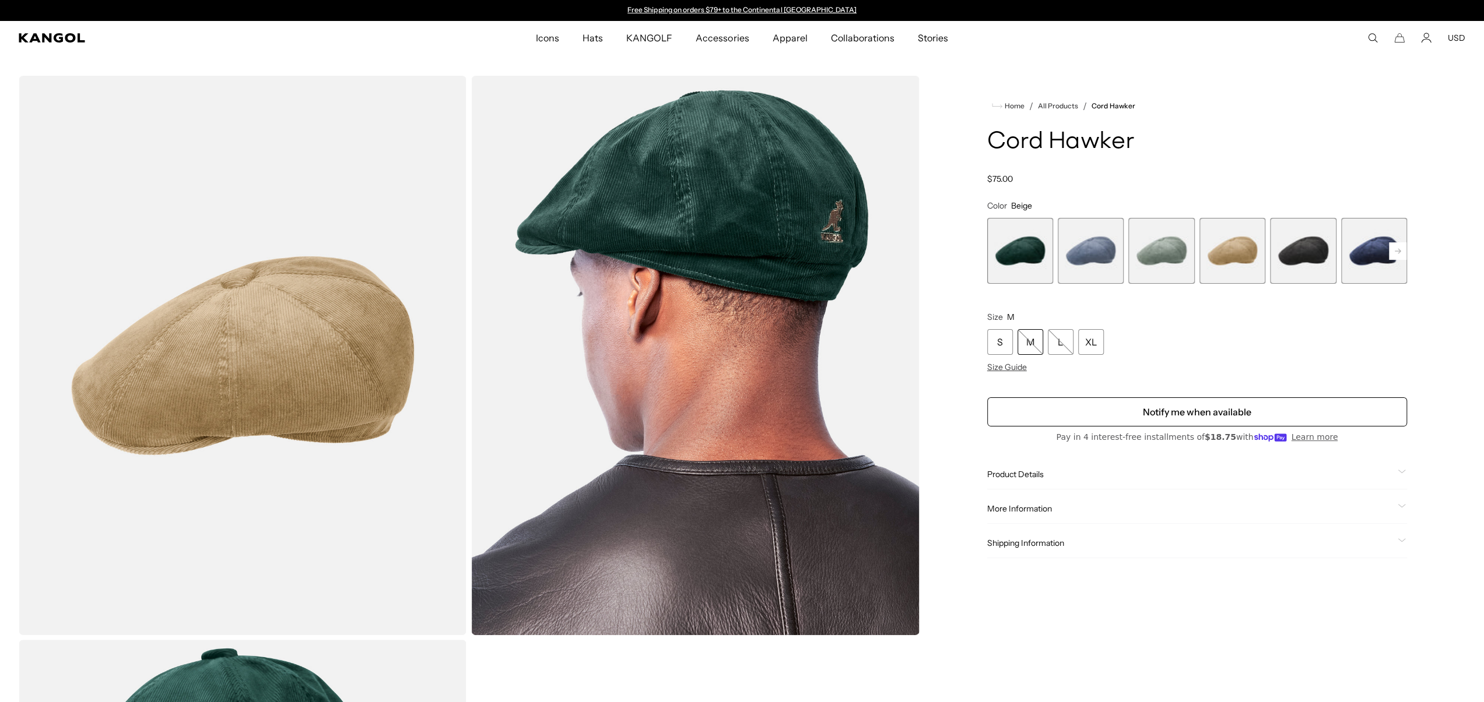  Describe the element at coordinates (1008, 106) in the screenshot. I see `a: Home` at that location.